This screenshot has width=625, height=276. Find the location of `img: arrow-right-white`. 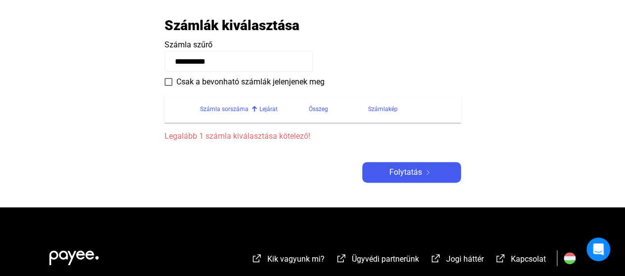

img: arrow-right-white is located at coordinates (428, 172).